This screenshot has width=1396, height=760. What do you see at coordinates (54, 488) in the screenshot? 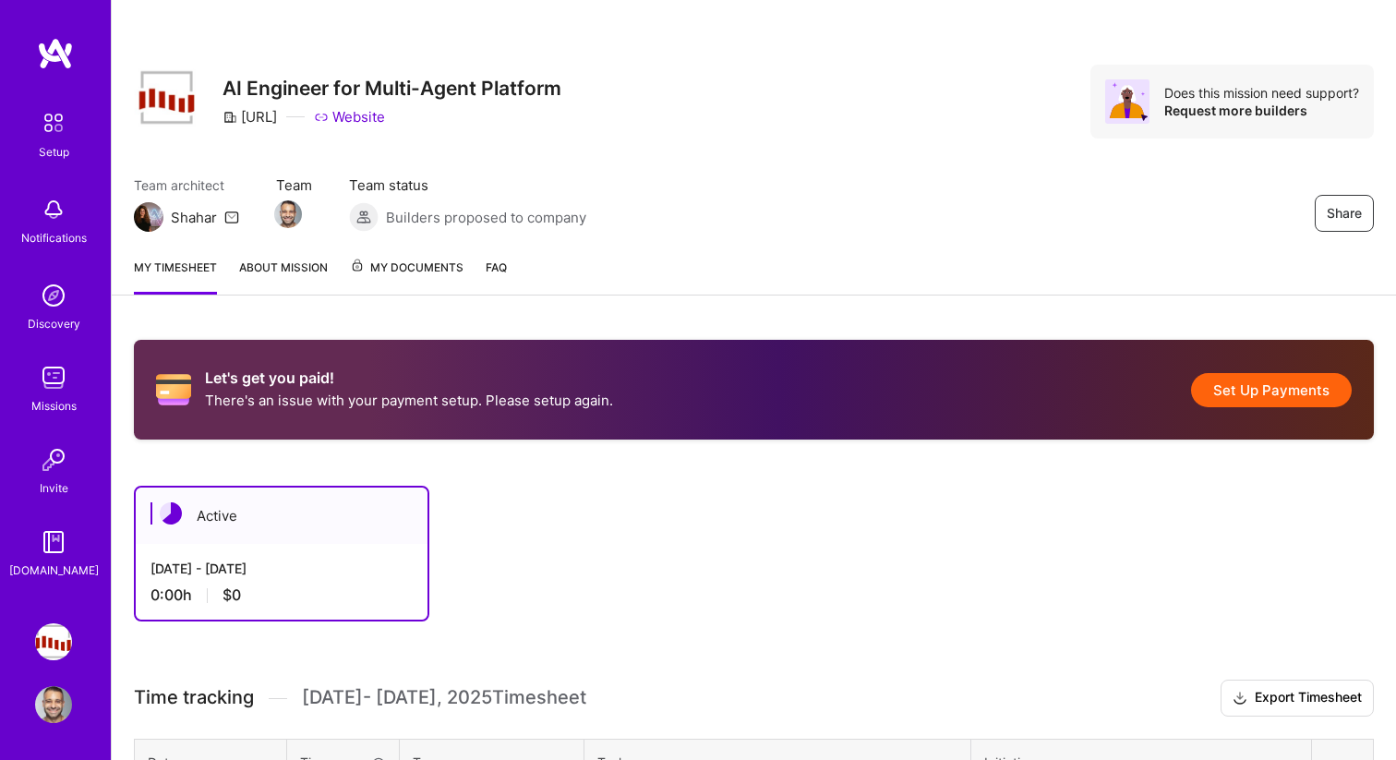
I see `div: Invite` at bounding box center [54, 488].